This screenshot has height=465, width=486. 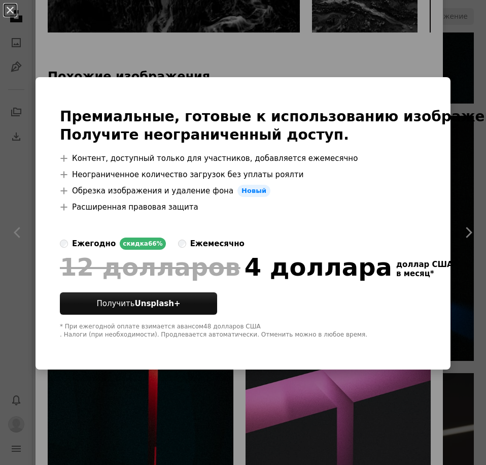 What do you see at coordinates (204, 134) in the screenshot?
I see `font: Получите неограниченный доступ.` at bounding box center [204, 134].